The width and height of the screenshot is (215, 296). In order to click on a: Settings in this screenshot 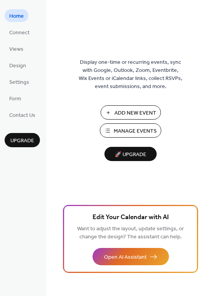, I will do `click(19, 81)`.